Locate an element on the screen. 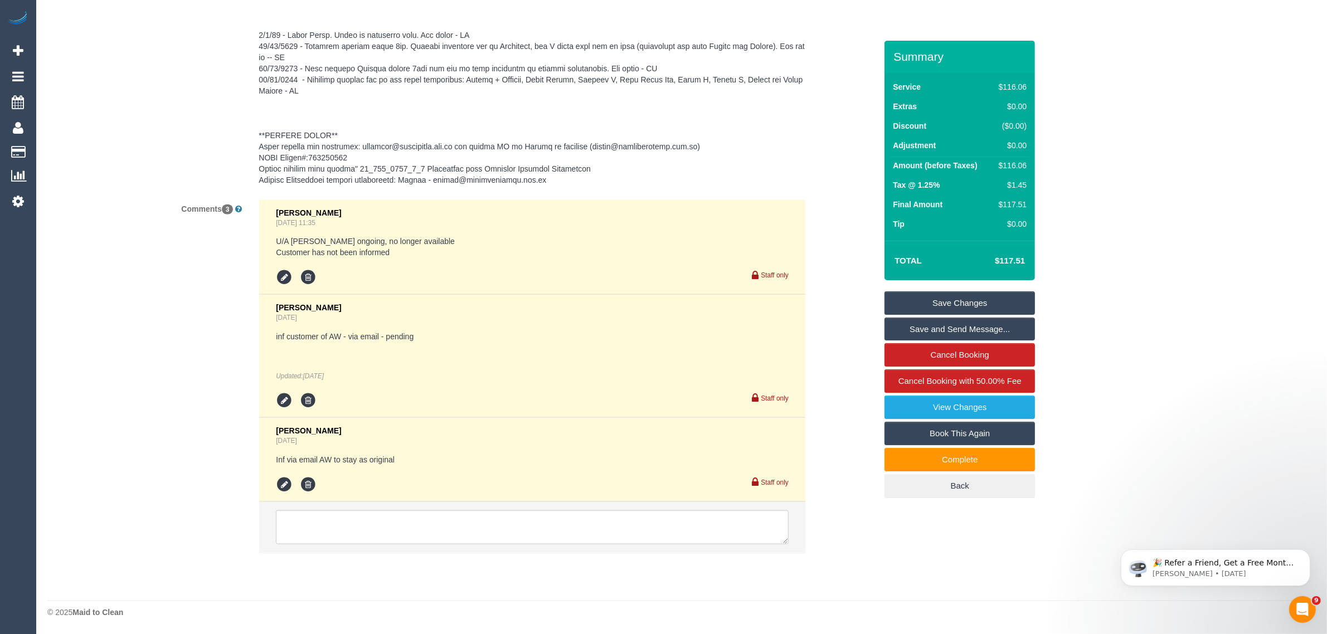  img: Automaid Logo is located at coordinates (18, 19).